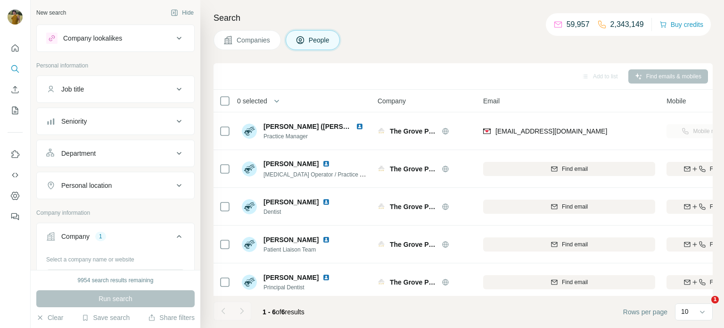  What do you see at coordinates (74, 121) in the screenshot?
I see `div: Seniority` at bounding box center [74, 121].